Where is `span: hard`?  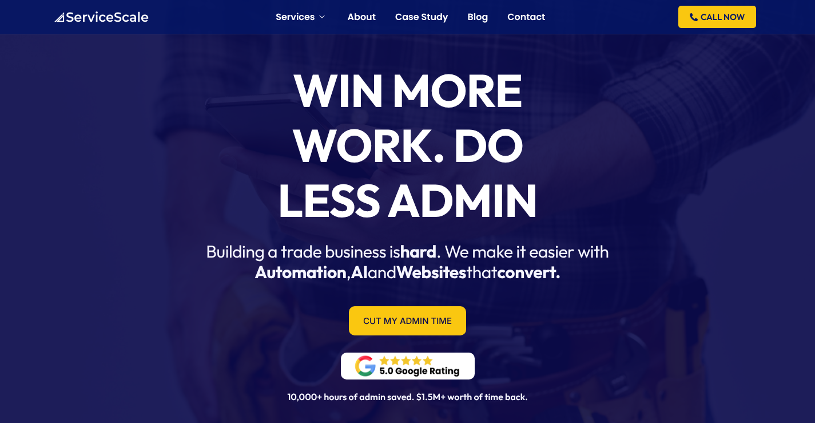 span: hard is located at coordinates (417, 251).